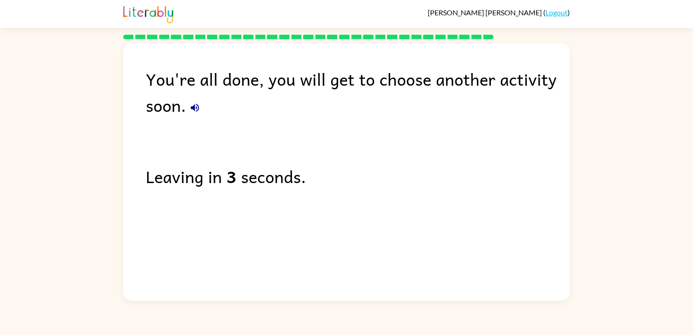  Describe the element at coordinates (358, 92) in the screenshot. I see `div: You're all done, you will get to choose another activity soon.` at that location.